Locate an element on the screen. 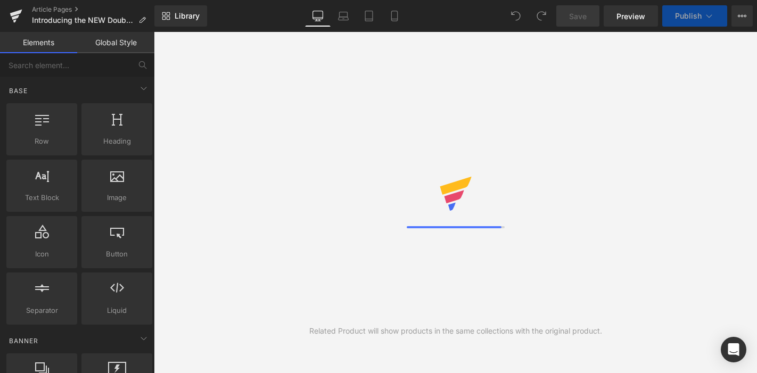  a: Article Pages is located at coordinates (93, 10).